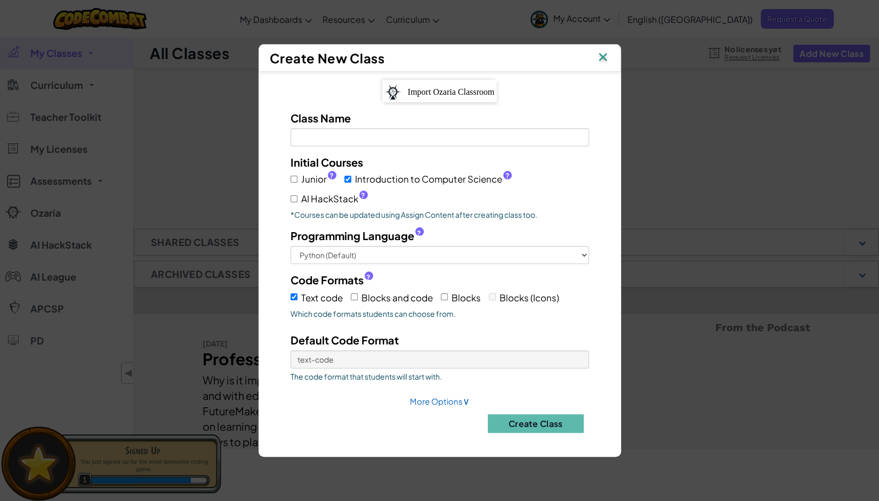 This screenshot has width=879, height=501. What do you see at coordinates (440, 314) in the screenshot?
I see `span: Which code formats students can choose from.` at bounding box center [440, 314].